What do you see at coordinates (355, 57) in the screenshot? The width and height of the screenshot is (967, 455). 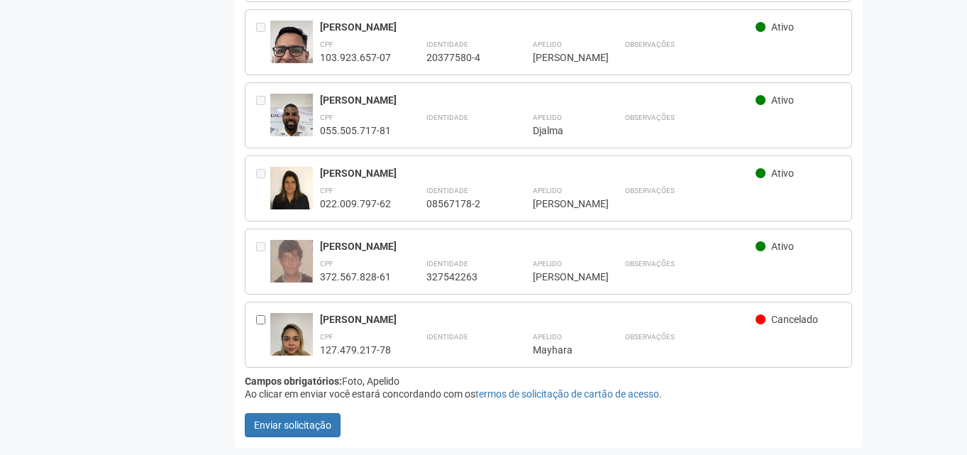 I see `div: 103.923.657-07` at bounding box center [355, 57].